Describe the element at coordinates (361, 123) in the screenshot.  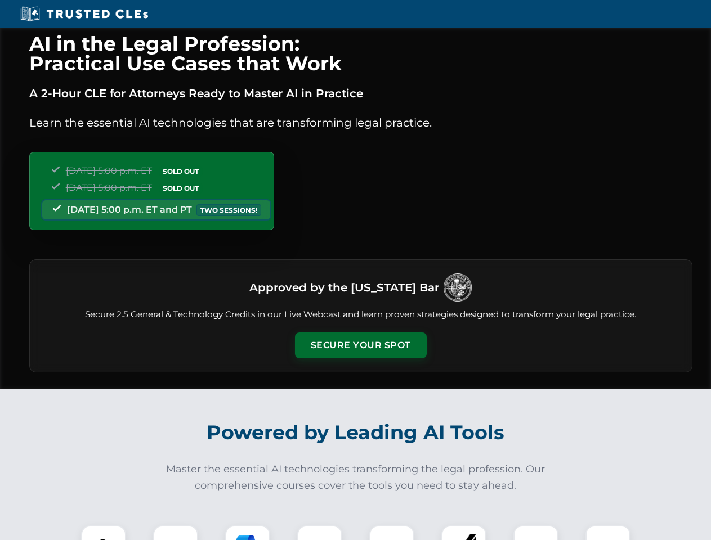
I see `p: Learn the essential AI technologies that are transforming legal practice.` at that location.